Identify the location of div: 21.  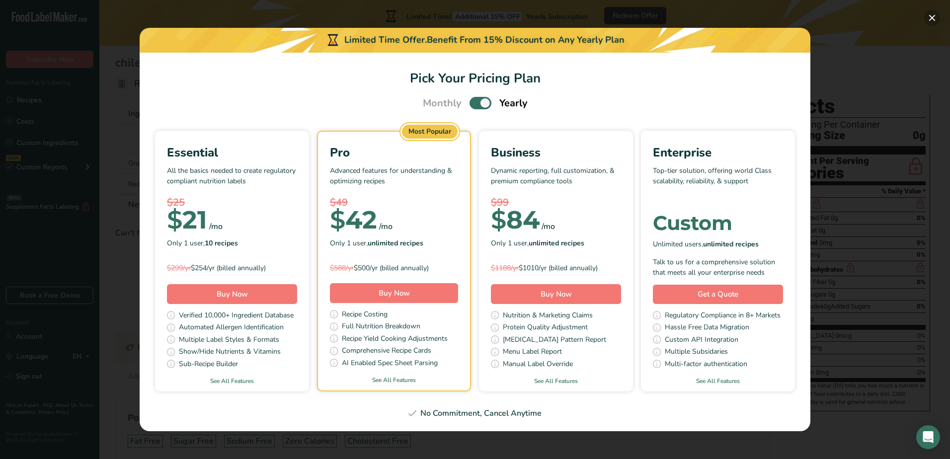
(187, 220).